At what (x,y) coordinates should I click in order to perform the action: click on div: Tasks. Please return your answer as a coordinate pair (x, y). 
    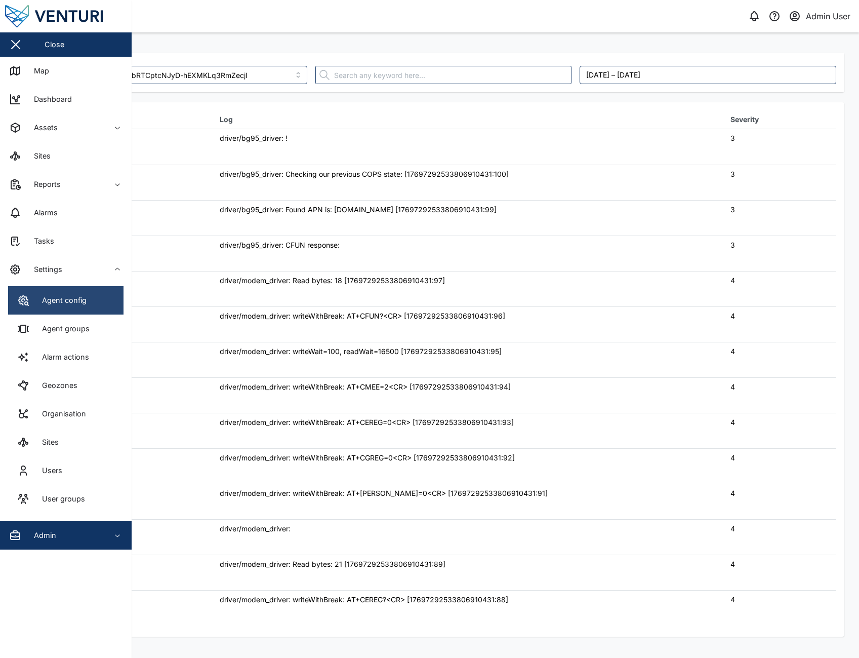
    Looking at the image, I should click on (40, 241).